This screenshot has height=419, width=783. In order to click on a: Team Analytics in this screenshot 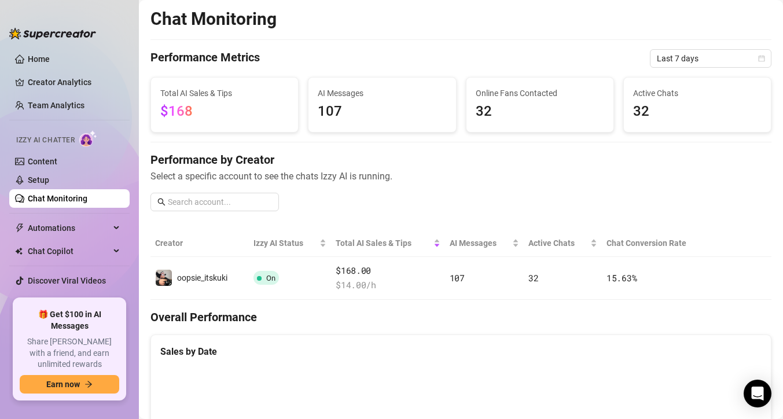, I will do `click(56, 105)`.